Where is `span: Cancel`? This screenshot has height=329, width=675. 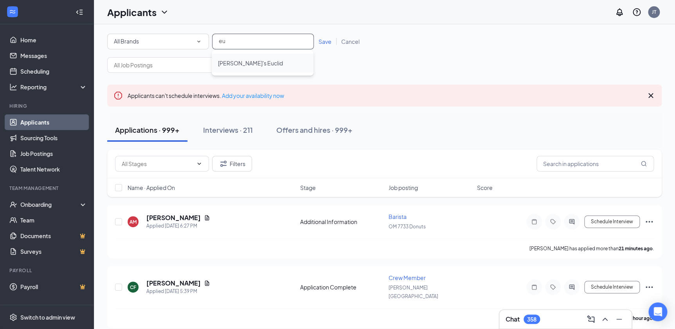
span: Cancel is located at coordinates (350, 41).